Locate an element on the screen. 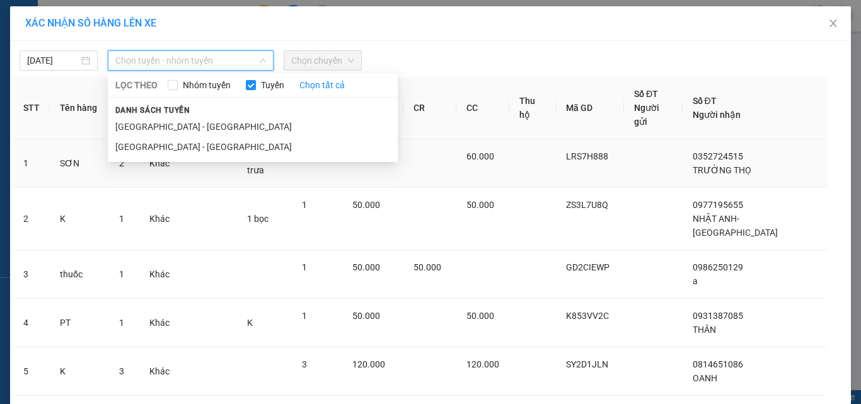 The image size is (861, 404). th: Thu hộ is located at coordinates (532, 108).